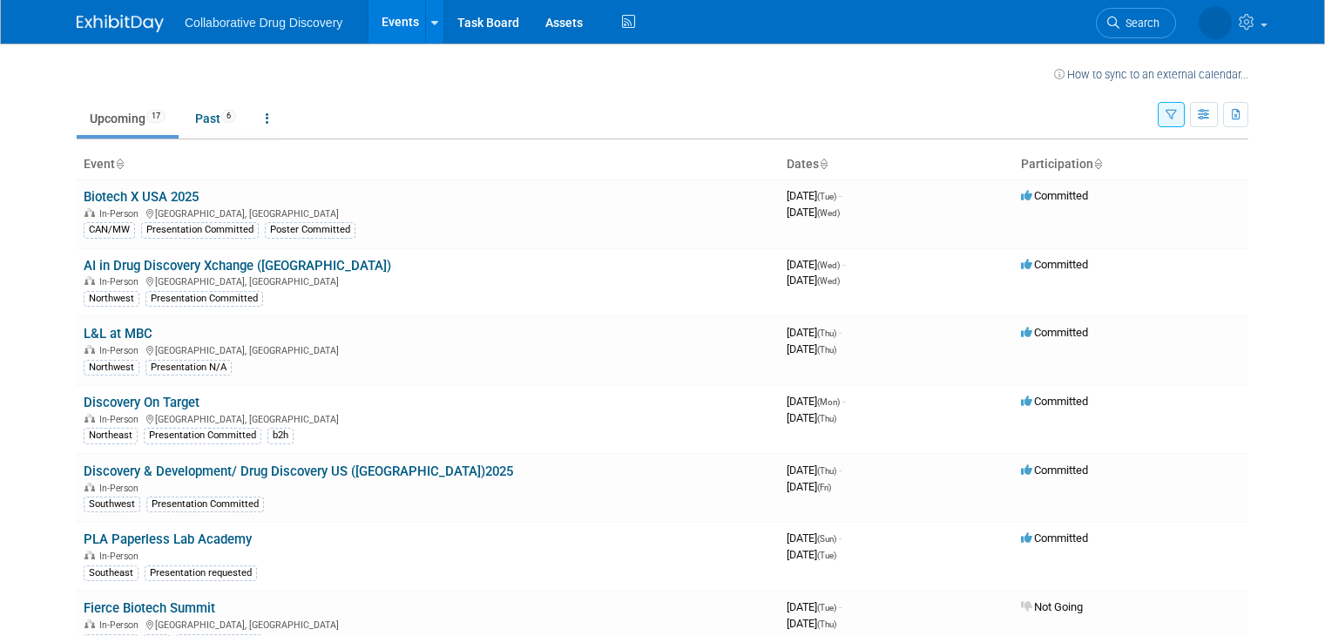 Image resolution: width=1325 pixels, height=636 pixels. I want to click on img: James White, so click(1216, 23).